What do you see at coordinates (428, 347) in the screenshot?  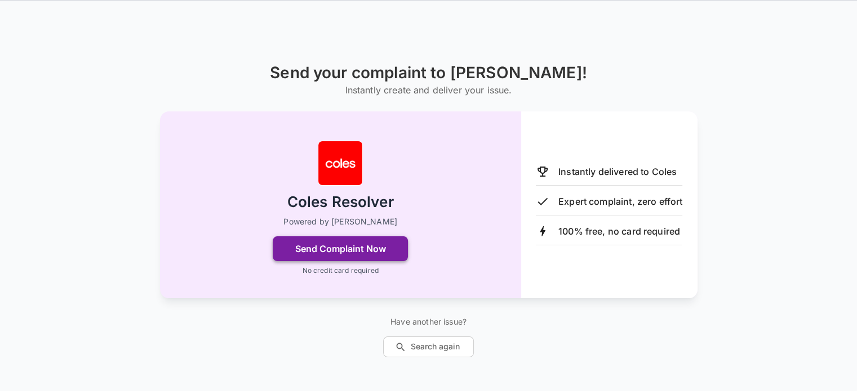 I see `button: Search again` at bounding box center [428, 347].